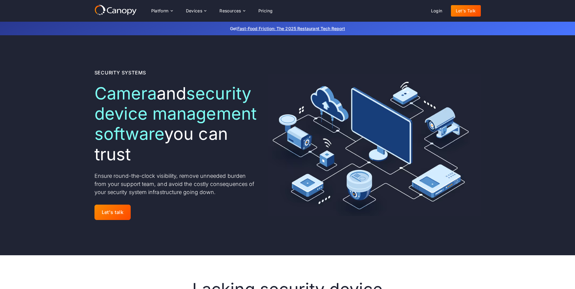  I want to click on div: Security Systems, so click(120, 73).